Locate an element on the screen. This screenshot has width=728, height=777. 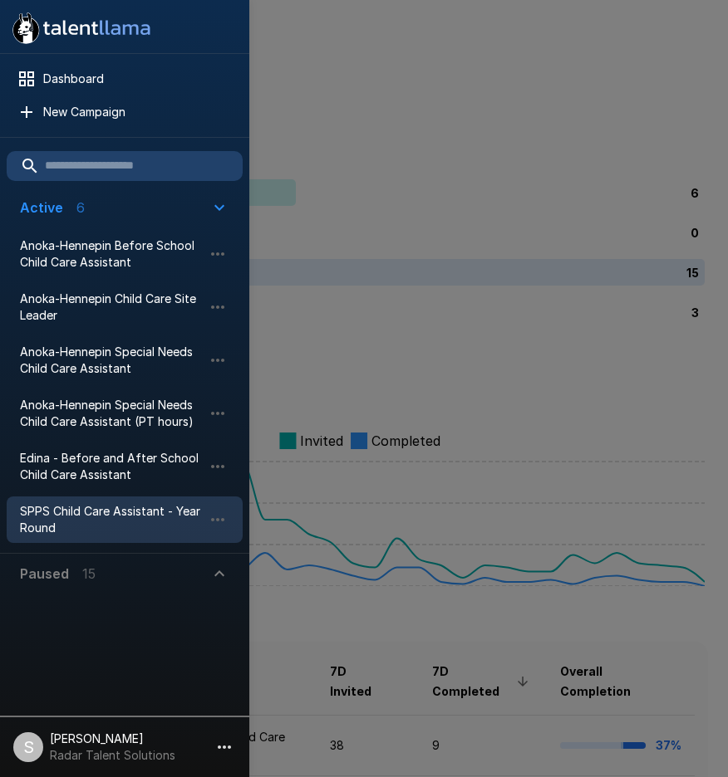
p: 15 is located at coordinates (89, 574).